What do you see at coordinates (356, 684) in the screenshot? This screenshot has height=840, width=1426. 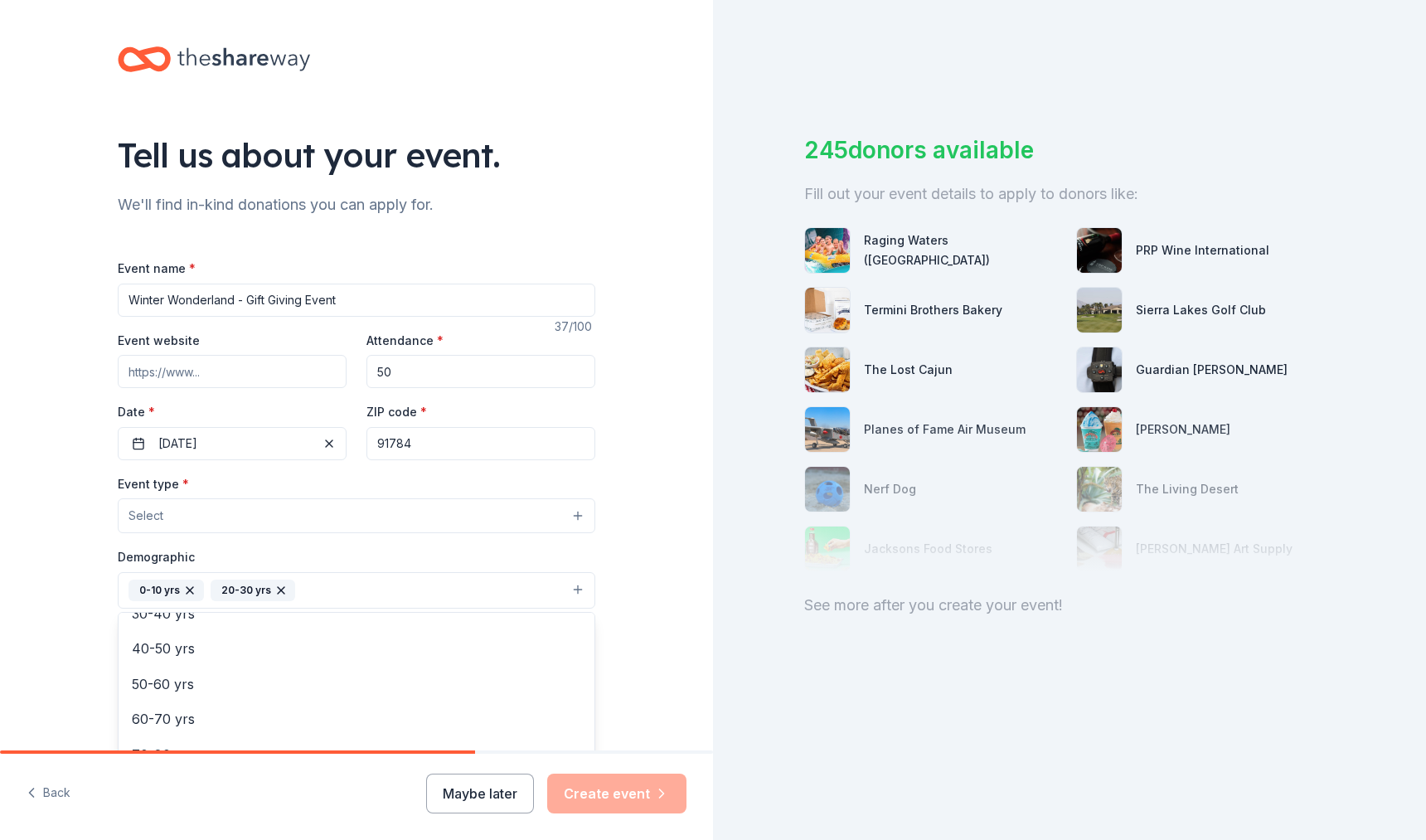 I see `span: 50-60 yrs` at bounding box center [356, 684].